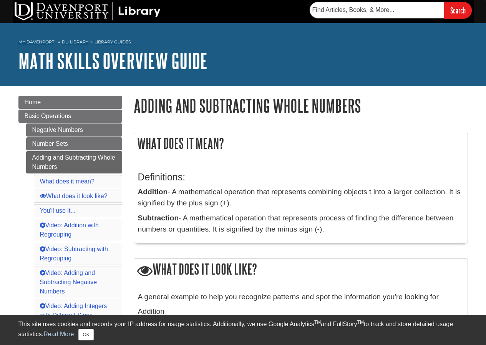 Image resolution: width=486 pixels, height=345 pixels. Describe the element at coordinates (74, 196) in the screenshot. I see `a: What does it look like?` at that location.